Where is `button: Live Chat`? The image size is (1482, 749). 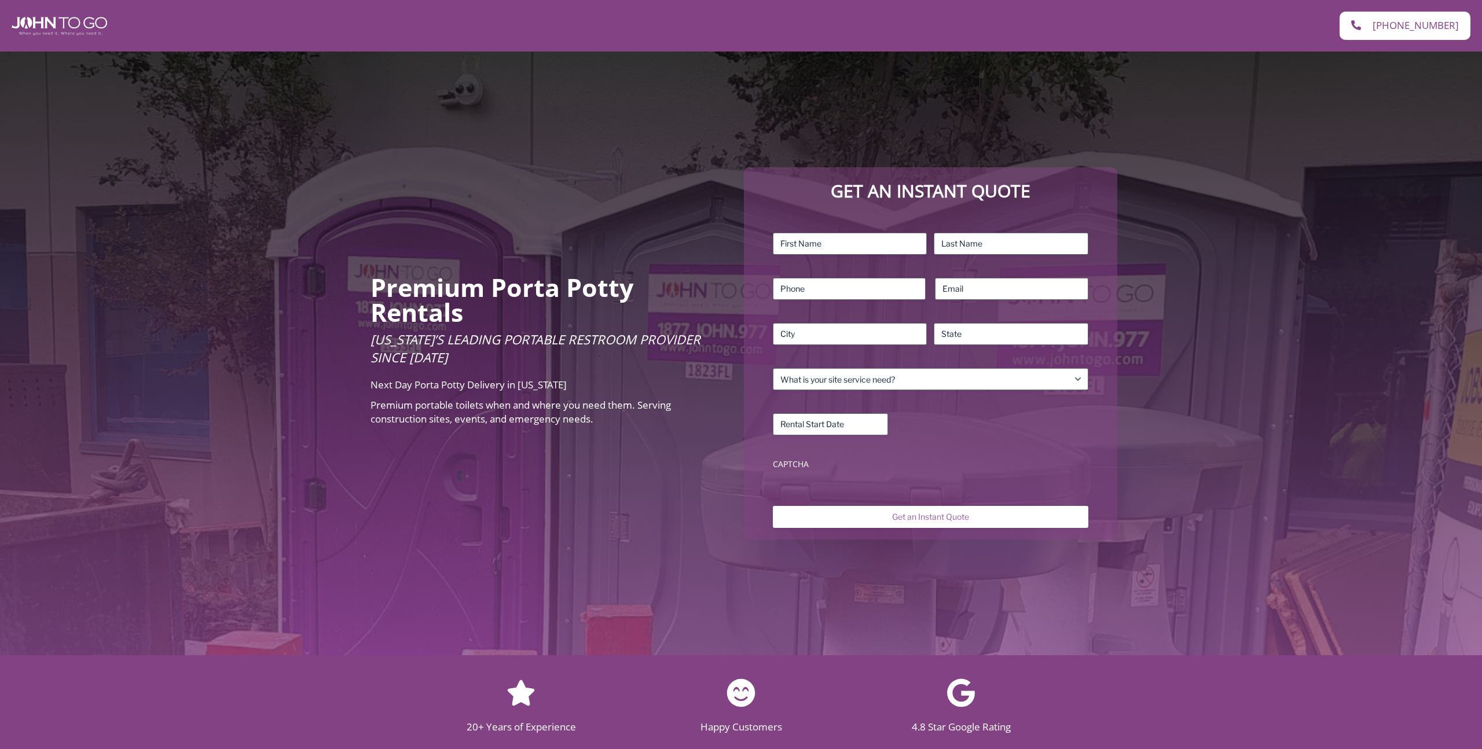
button: Live Chat is located at coordinates (1459, 726).